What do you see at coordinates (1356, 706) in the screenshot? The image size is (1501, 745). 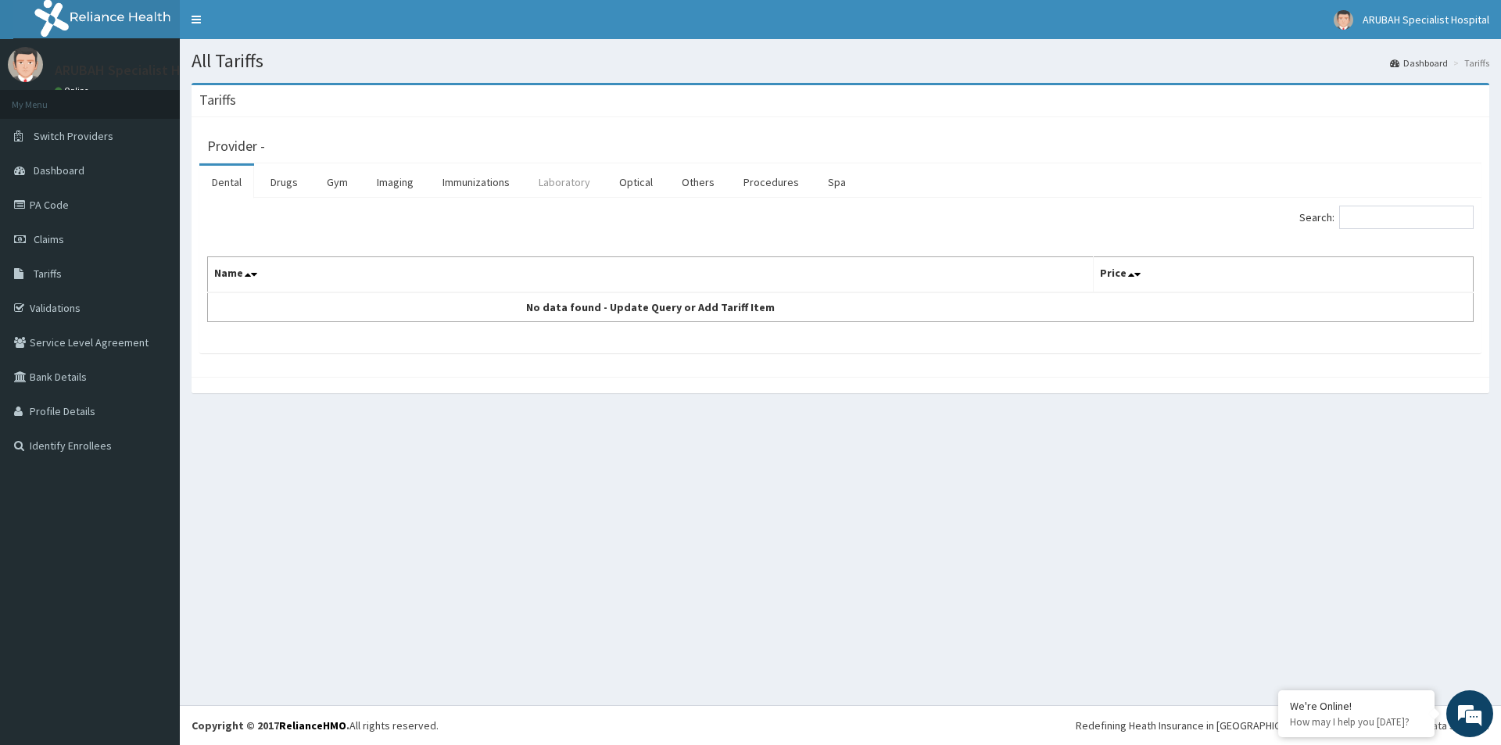 I see `div: We're Online!` at bounding box center [1356, 706].